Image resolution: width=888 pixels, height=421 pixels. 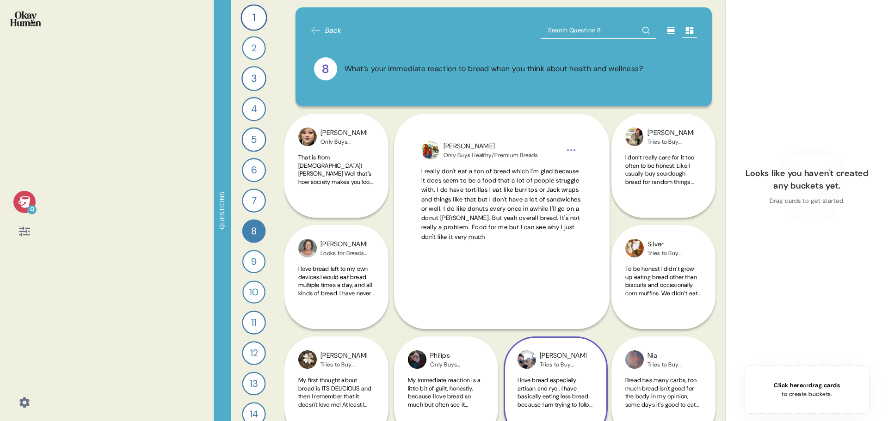 I want to click on div: 11, so click(x=253, y=322).